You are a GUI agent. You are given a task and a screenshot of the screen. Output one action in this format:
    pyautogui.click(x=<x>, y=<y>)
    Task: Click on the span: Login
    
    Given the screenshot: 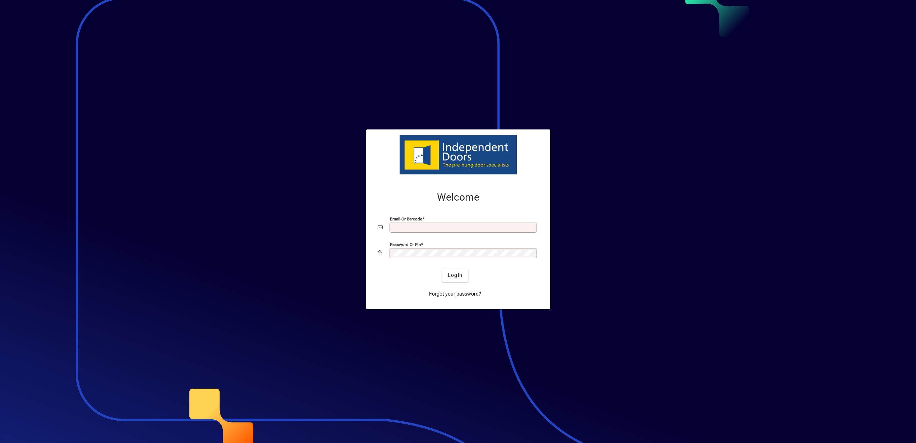 What is the action you would take?
    pyautogui.click(x=455, y=275)
    